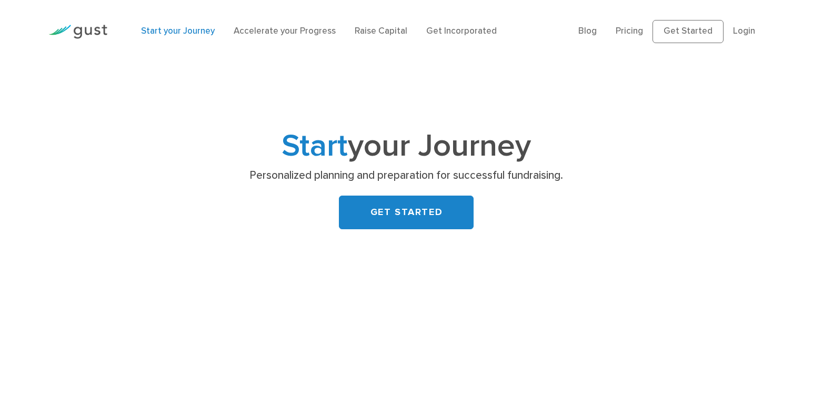 The image size is (813, 418). What do you see at coordinates (406, 176) in the screenshot?
I see `p: Personalized planning and preparation for successful fundraising.` at bounding box center [406, 176].